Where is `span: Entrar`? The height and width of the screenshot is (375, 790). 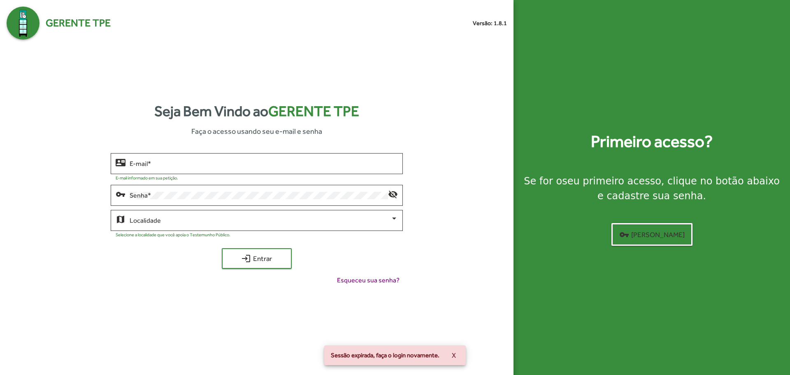
span: Entrar is located at coordinates (257, 258).